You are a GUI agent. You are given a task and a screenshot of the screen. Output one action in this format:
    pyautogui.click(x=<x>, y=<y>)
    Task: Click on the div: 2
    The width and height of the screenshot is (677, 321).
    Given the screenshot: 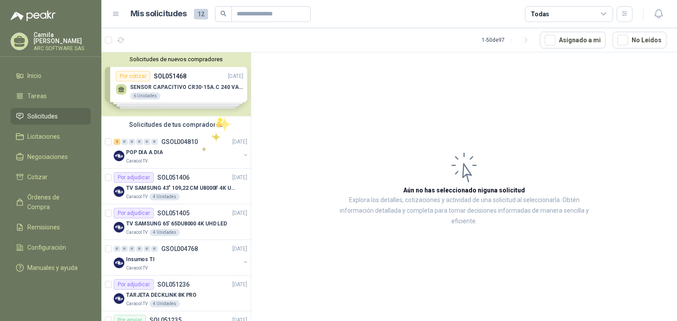 What is the action you would take?
    pyautogui.click(x=117, y=142)
    